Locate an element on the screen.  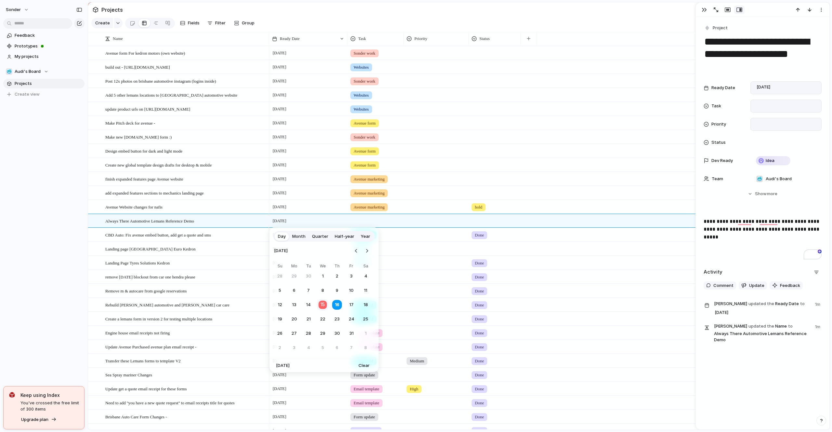
button: Clear is located at coordinates (364, 366).